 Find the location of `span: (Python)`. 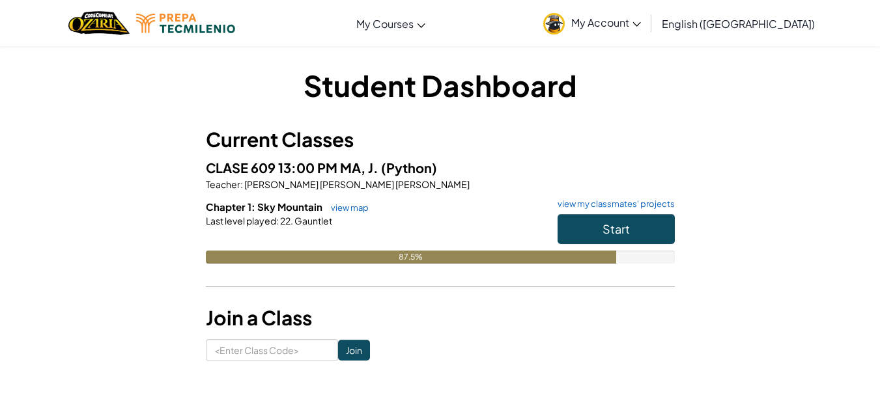

span: (Python) is located at coordinates (409, 167).